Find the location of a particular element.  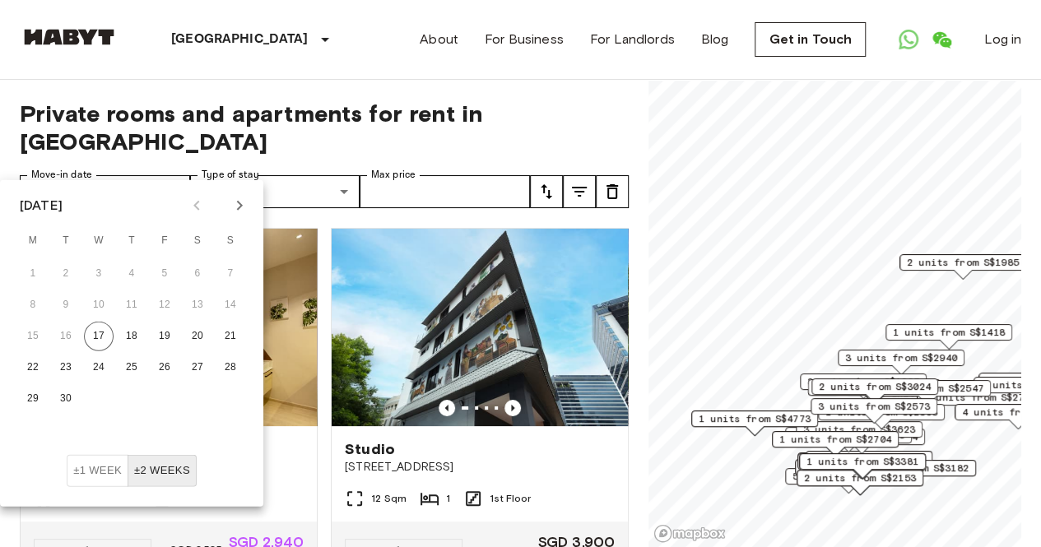

span: 3 units from S$1985 is located at coordinates (863, 382).